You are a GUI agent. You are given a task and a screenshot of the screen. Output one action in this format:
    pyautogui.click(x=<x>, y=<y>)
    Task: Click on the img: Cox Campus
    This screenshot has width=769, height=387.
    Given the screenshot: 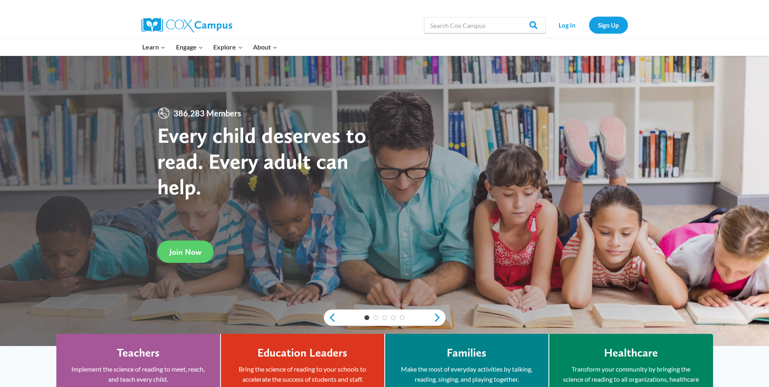 What is the action you would take?
    pyautogui.click(x=187, y=25)
    